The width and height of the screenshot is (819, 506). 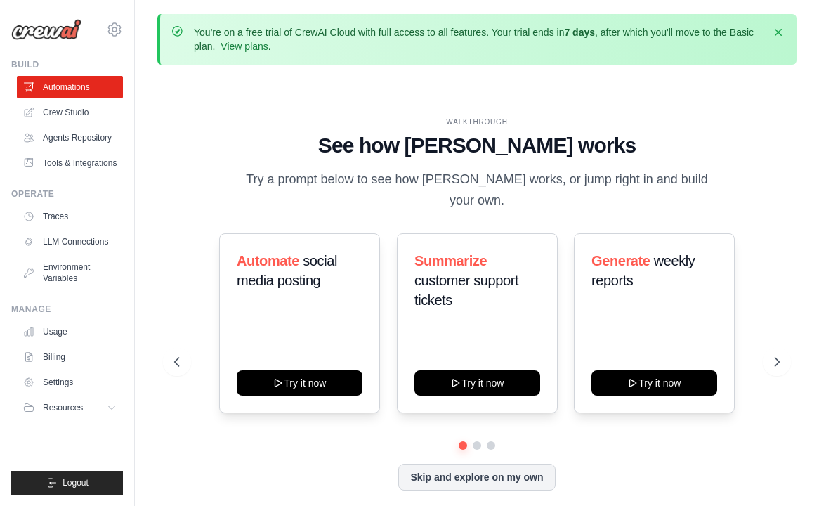 What do you see at coordinates (287, 270) in the screenshot?
I see `span: social media posting` at bounding box center [287, 270].